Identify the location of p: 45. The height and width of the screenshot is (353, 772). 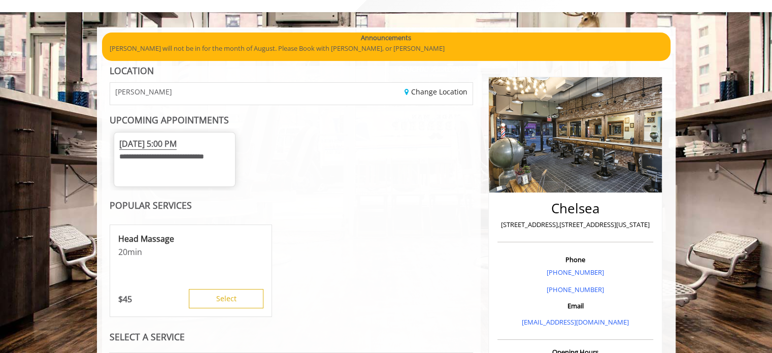
(125, 299).